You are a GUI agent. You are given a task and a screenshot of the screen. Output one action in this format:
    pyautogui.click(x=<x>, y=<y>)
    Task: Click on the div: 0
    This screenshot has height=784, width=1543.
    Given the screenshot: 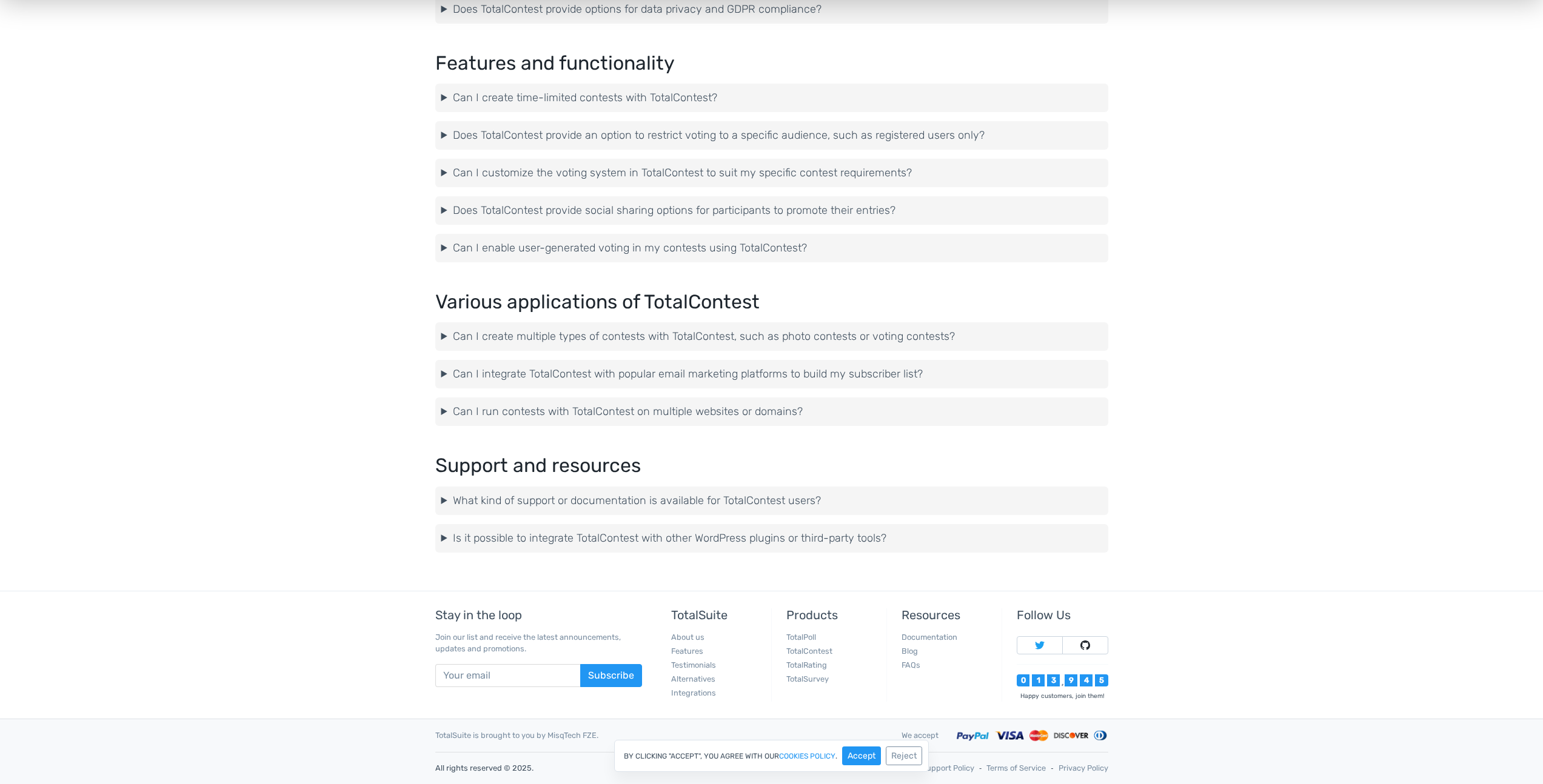 What is the action you would take?
    pyautogui.click(x=1022, y=680)
    